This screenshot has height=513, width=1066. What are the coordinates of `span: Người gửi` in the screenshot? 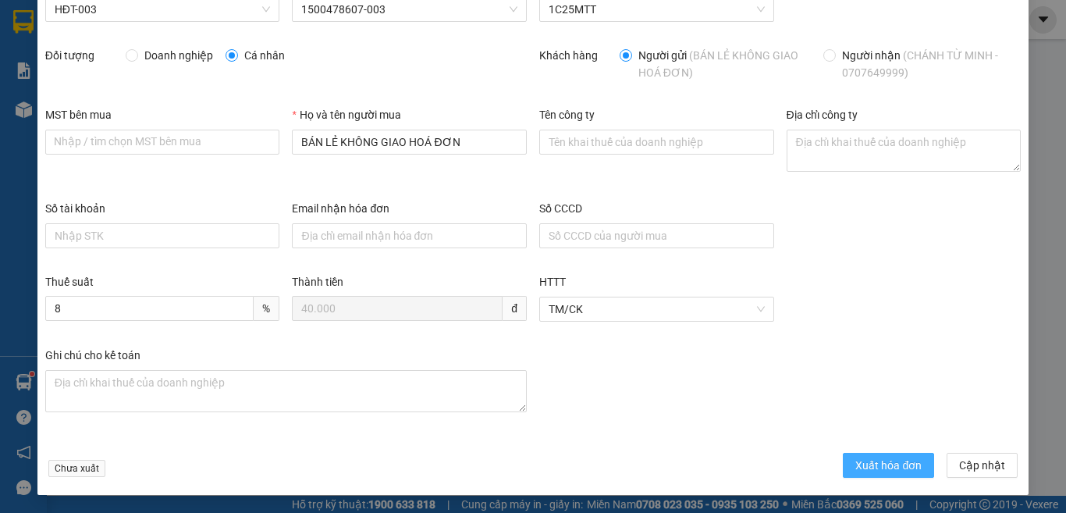 It's located at (718, 64).